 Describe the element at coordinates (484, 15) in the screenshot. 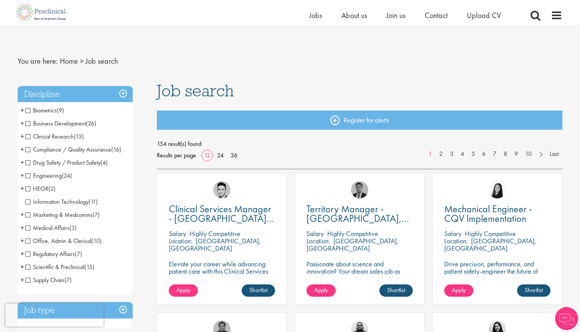

I see `span: Upload CV` at that location.